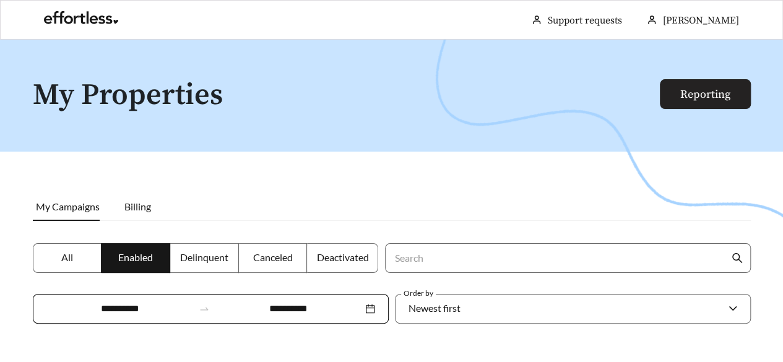 The height and width of the screenshot is (362, 783). What do you see at coordinates (136, 257) in the screenshot?
I see `span: Enabled` at bounding box center [136, 257].